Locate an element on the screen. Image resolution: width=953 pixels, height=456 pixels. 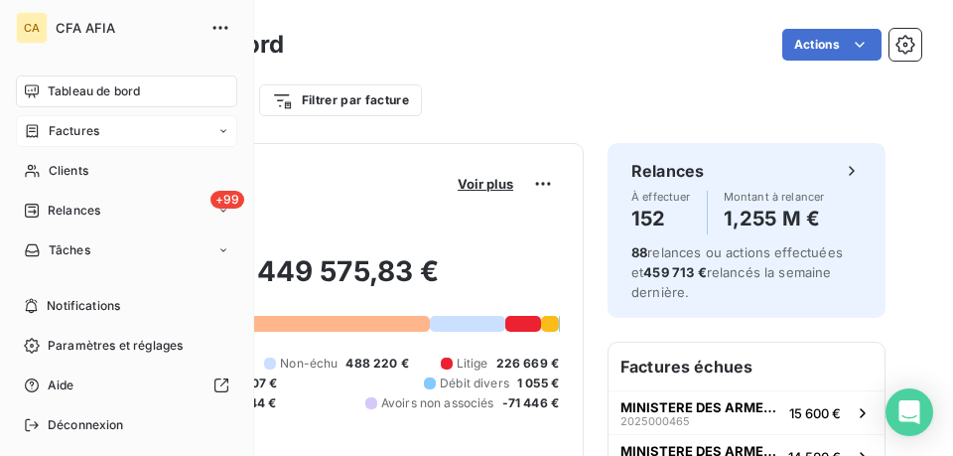
span: Tableau de bord is located at coordinates (93, 91).